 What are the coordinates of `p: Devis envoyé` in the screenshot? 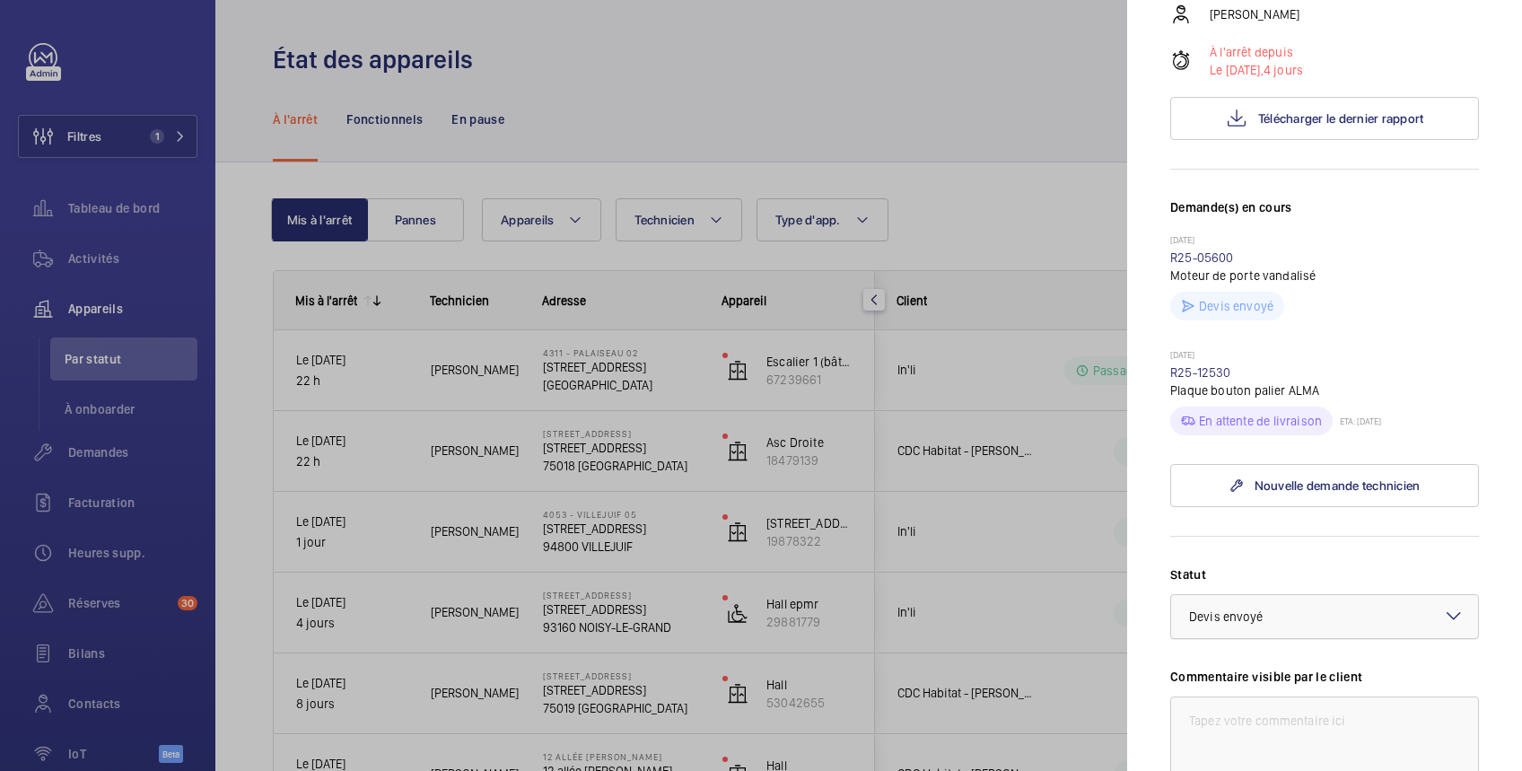 It's located at (1235, 306).